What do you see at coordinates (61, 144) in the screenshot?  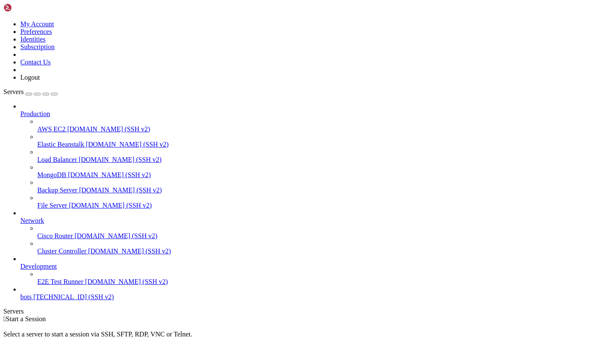 I see `span: Elastic Beanstalk` at bounding box center [61, 144].